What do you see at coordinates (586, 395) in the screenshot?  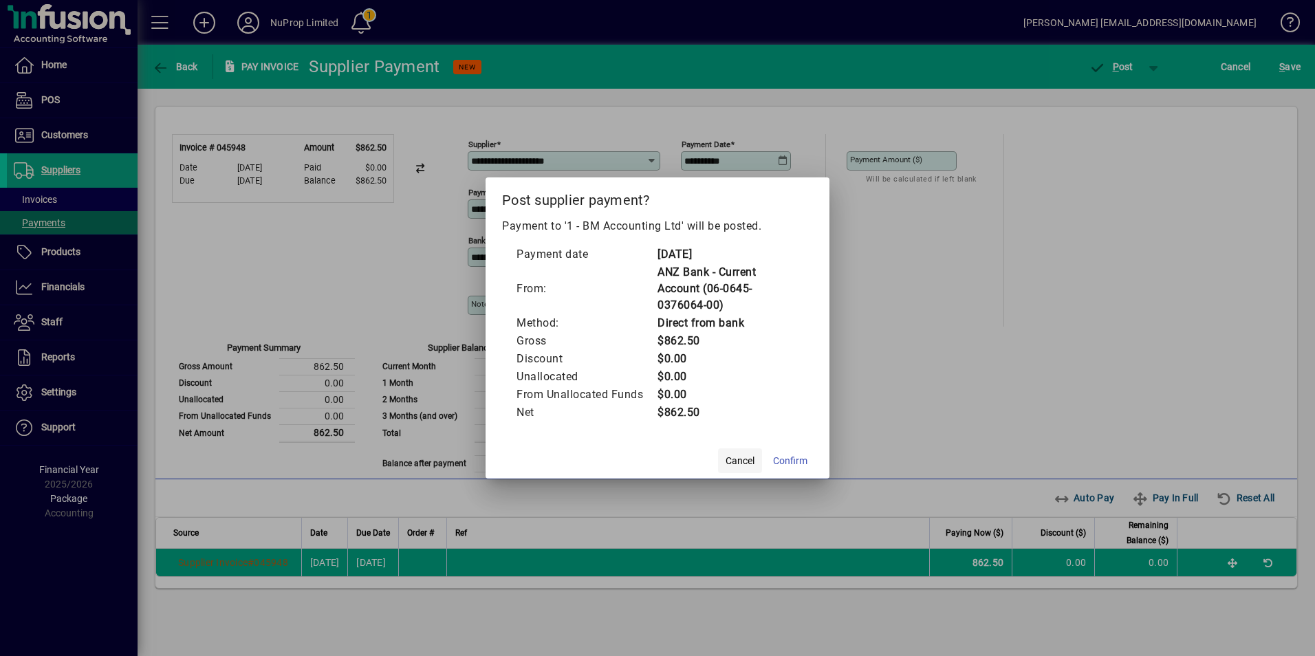 I see `td: From Unallocated Funds` at bounding box center [586, 395].